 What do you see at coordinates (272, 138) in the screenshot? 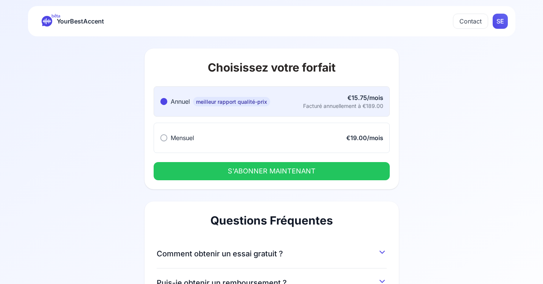
I see `button: Mensuel€19.00/mois` at bounding box center [272, 138].